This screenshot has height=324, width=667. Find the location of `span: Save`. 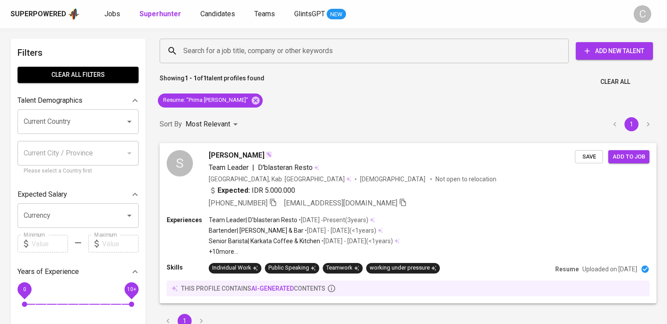

span: Save is located at coordinates (589, 157).